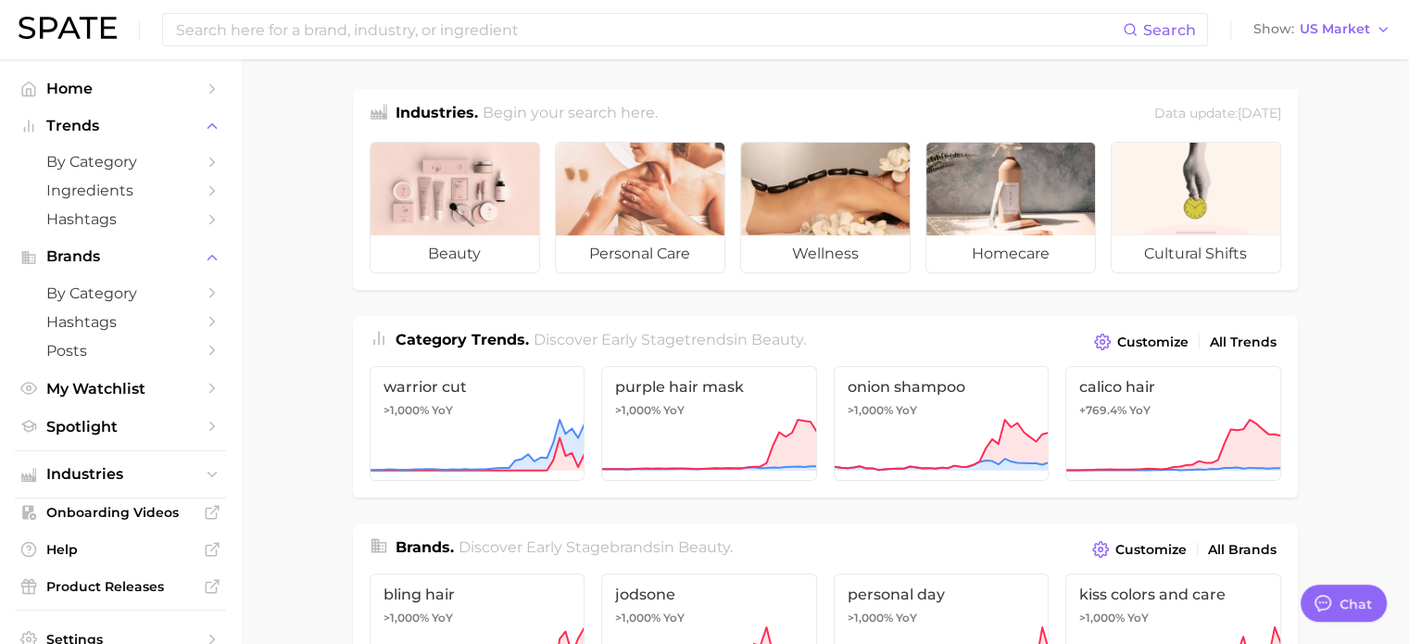  Describe the element at coordinates (1169, 30) in the screenshot. I see `span: Search` at that location.